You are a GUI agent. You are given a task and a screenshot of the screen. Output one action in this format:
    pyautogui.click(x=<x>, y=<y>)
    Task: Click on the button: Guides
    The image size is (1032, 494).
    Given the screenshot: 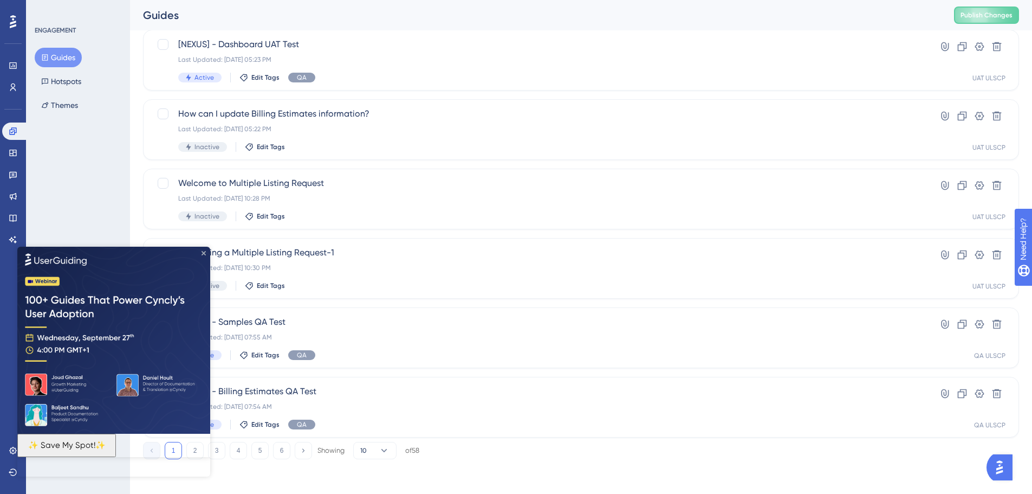 What is the action you would take?
    pyautogui.click(x=58, y=57)
    